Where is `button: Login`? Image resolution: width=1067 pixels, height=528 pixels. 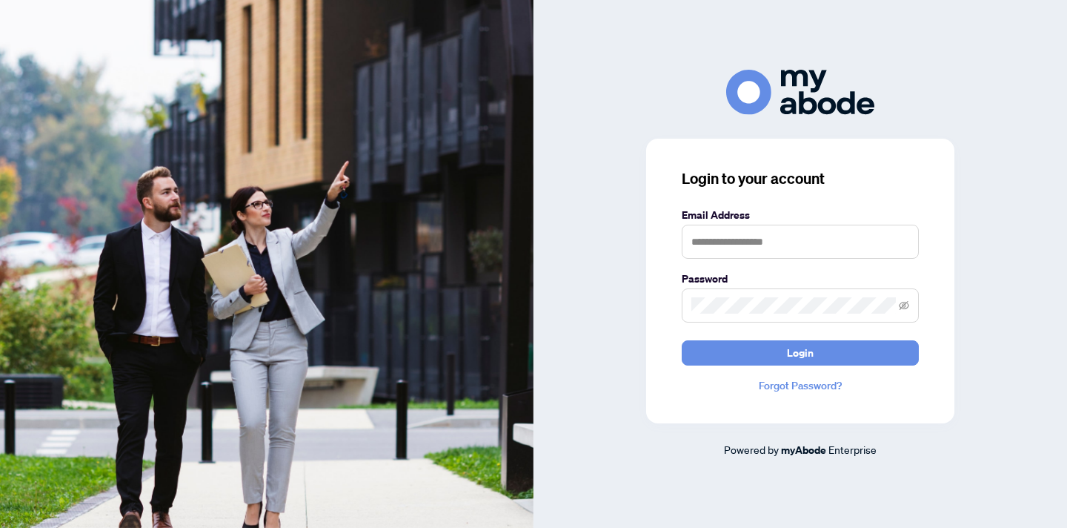 button: Login is located at coordinates (800, 353).